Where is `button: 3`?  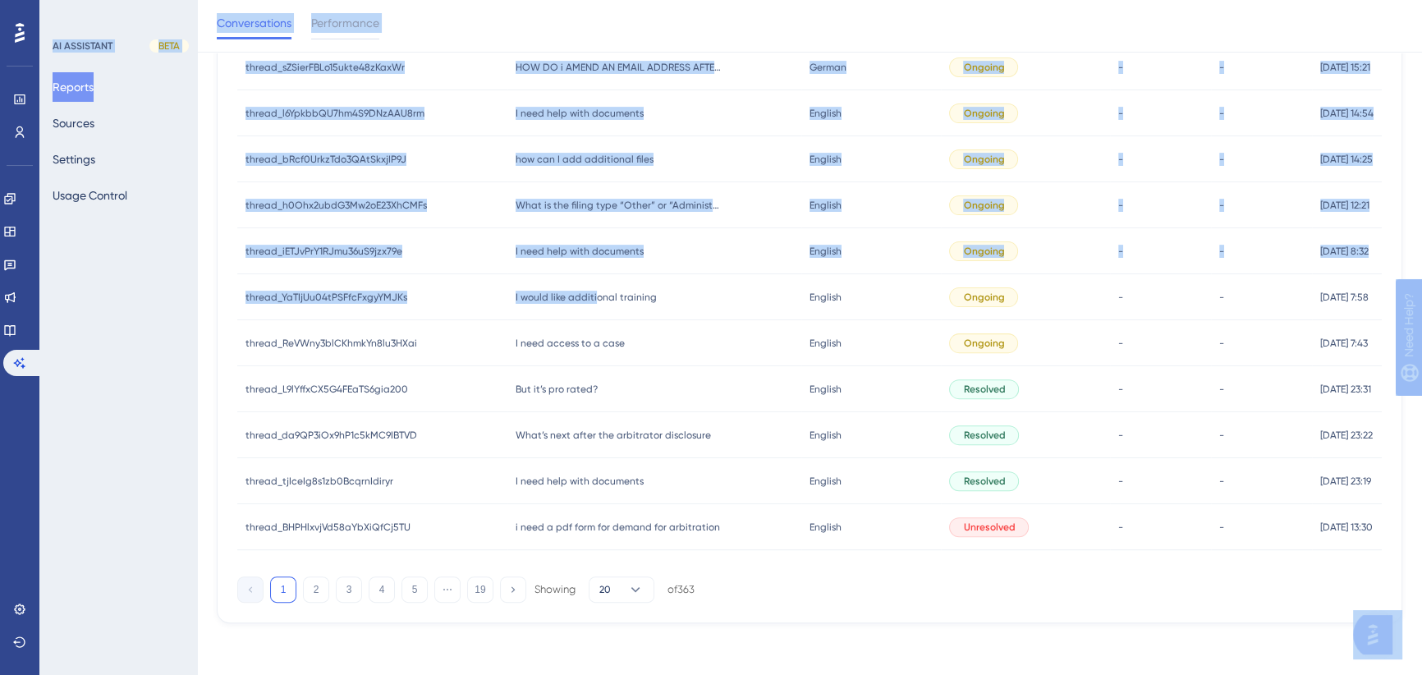 button: 3 is located at coordinates (349, 590).